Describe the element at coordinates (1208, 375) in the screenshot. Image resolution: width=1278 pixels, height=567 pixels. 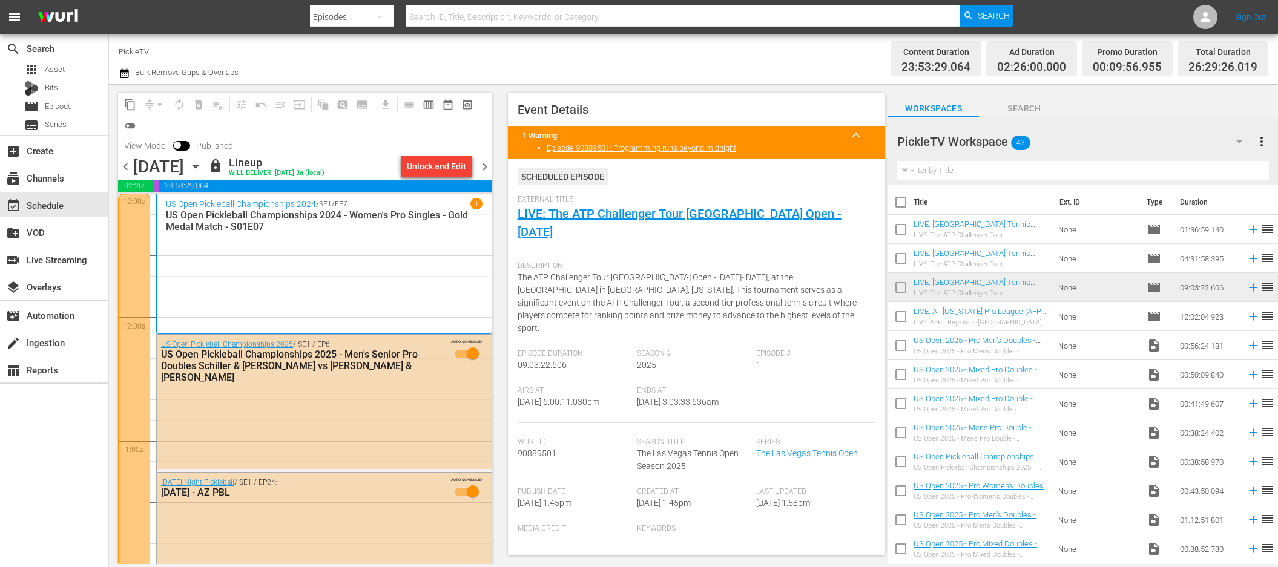
I see `td: 00:50:09.840` at that location.